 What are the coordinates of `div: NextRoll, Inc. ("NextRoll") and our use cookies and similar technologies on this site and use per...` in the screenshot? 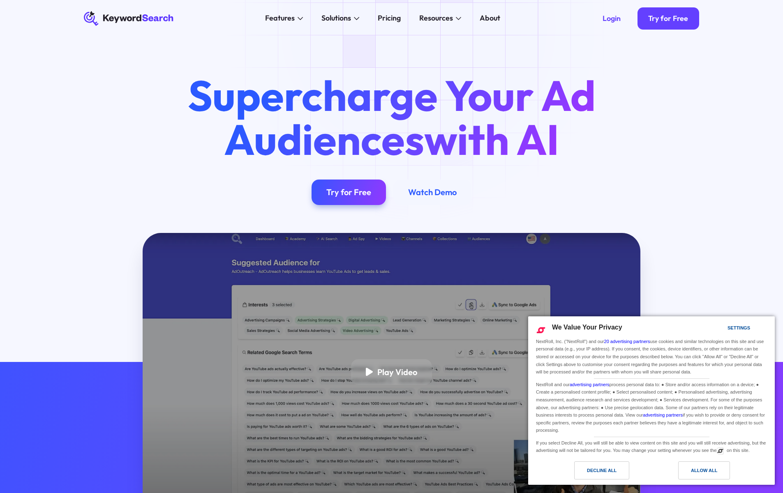 It's located at (651, 357).